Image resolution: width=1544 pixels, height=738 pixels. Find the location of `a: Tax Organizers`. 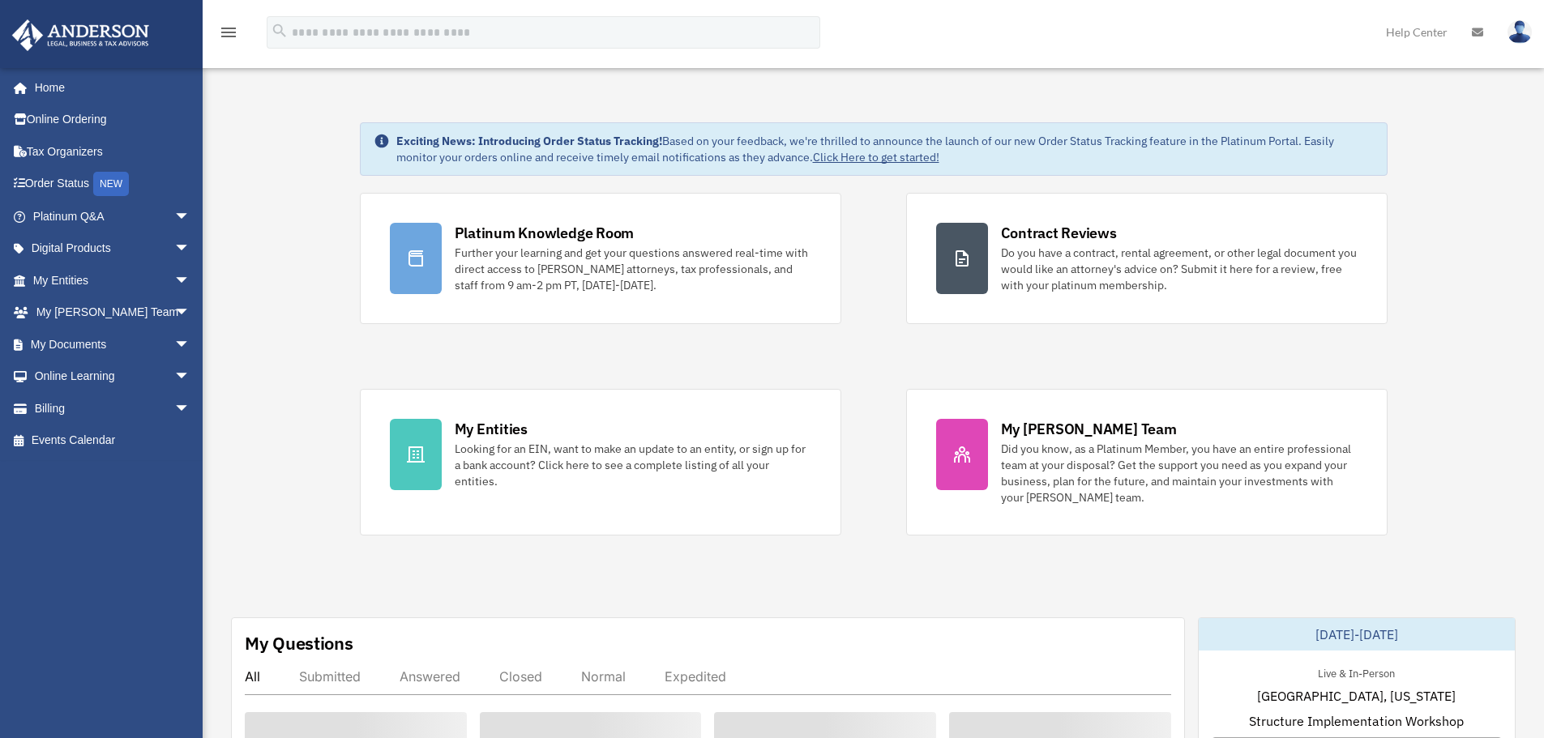

a: Tax Organizers is located at coordinates (113, 152).